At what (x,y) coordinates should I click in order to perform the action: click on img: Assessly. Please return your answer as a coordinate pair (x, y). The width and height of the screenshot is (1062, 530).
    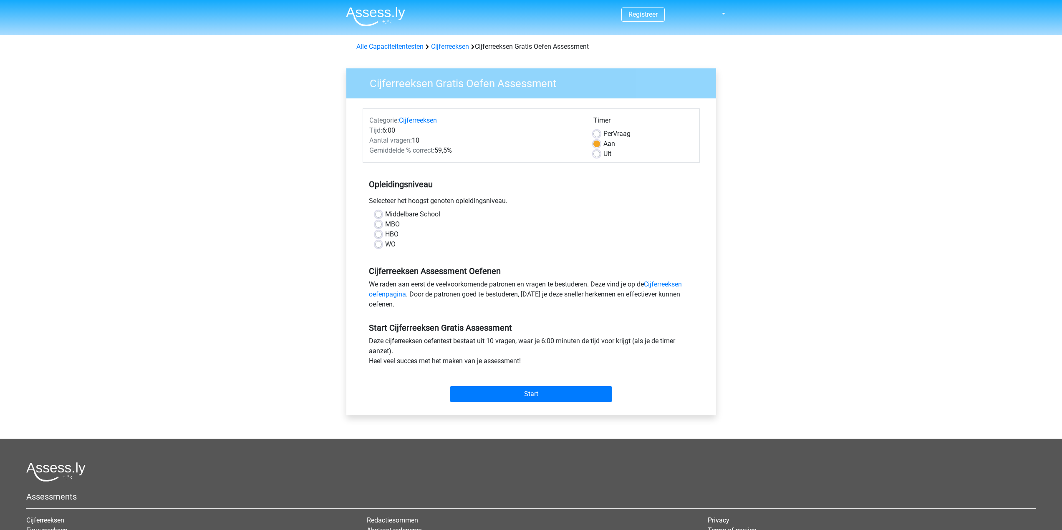
    Looking at the image, I should click on (375, 16).